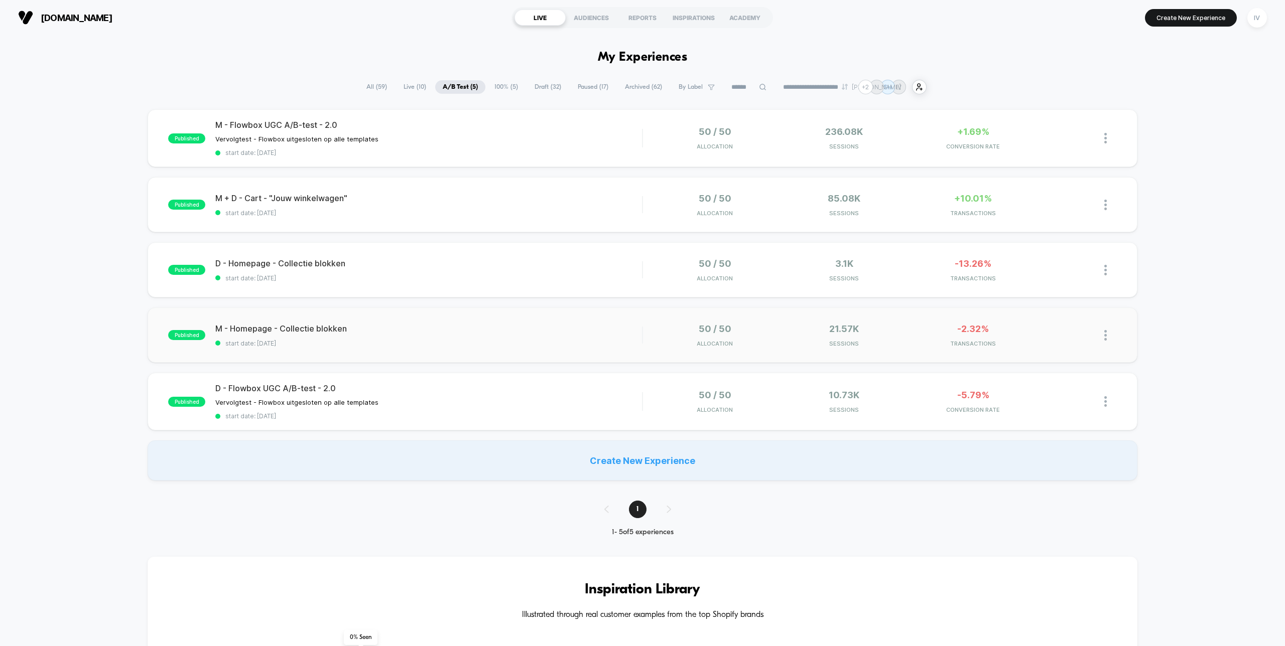 The width and height of the screenshot is (1285, 646). What do you see at coordinates (26, 18) in the screenshot?
I see `img: Visually logo` at bounding box center [26, 18].